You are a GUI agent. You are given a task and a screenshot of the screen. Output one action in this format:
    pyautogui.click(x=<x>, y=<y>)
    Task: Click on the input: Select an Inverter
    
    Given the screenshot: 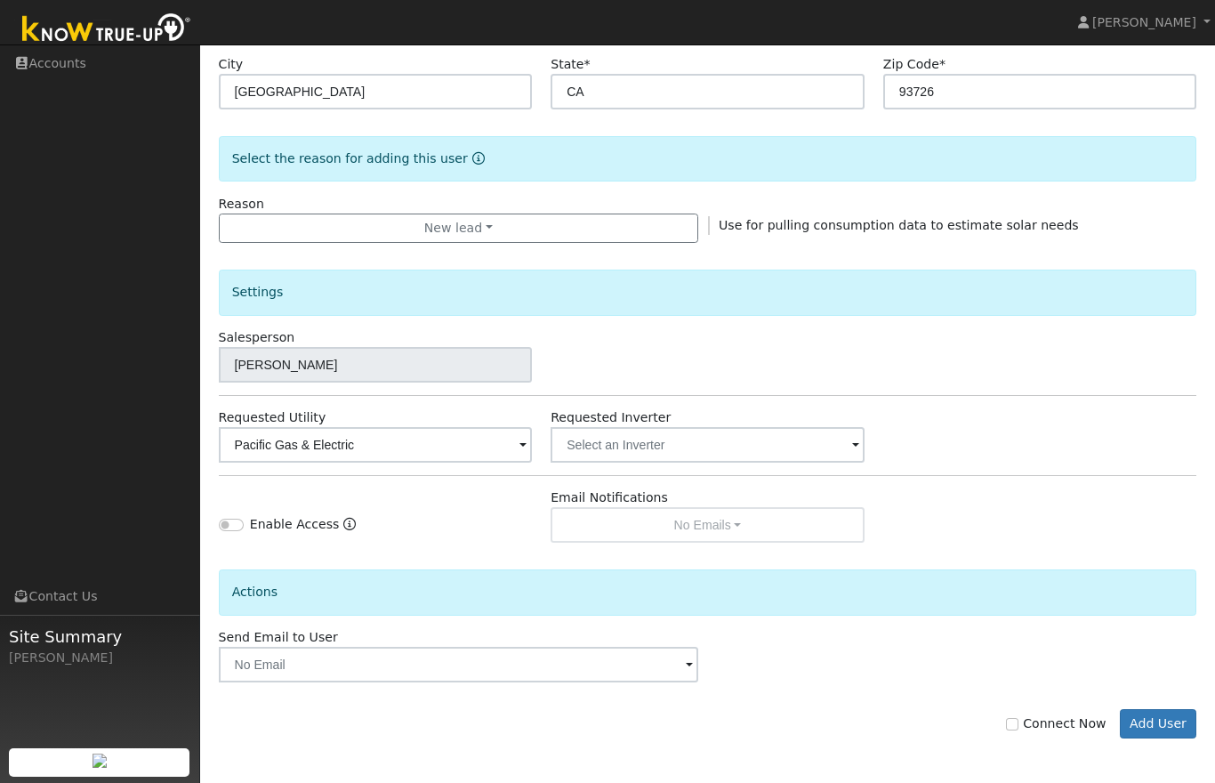 What is the action you would take?
    pyautogui.click(x=707, y=445)
    